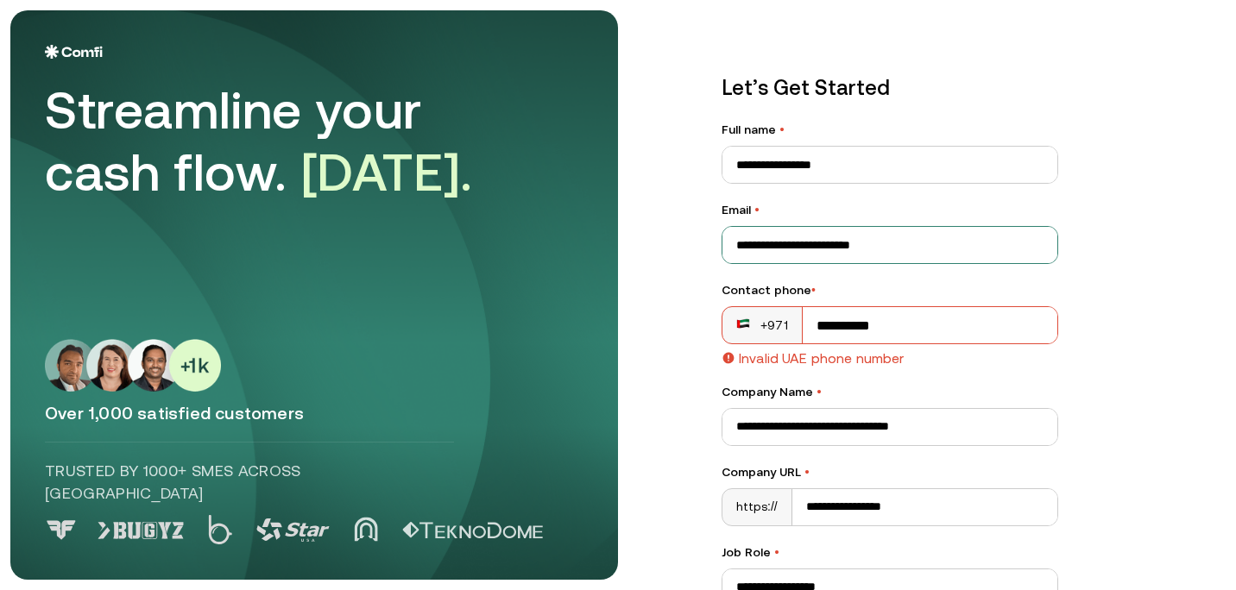 The image size is (1236, 590). What do you see at coordinates (314, 413) in the screenshot?
I see `p: Over 1,000 satisfied customers` at bounding box center [314, 413].